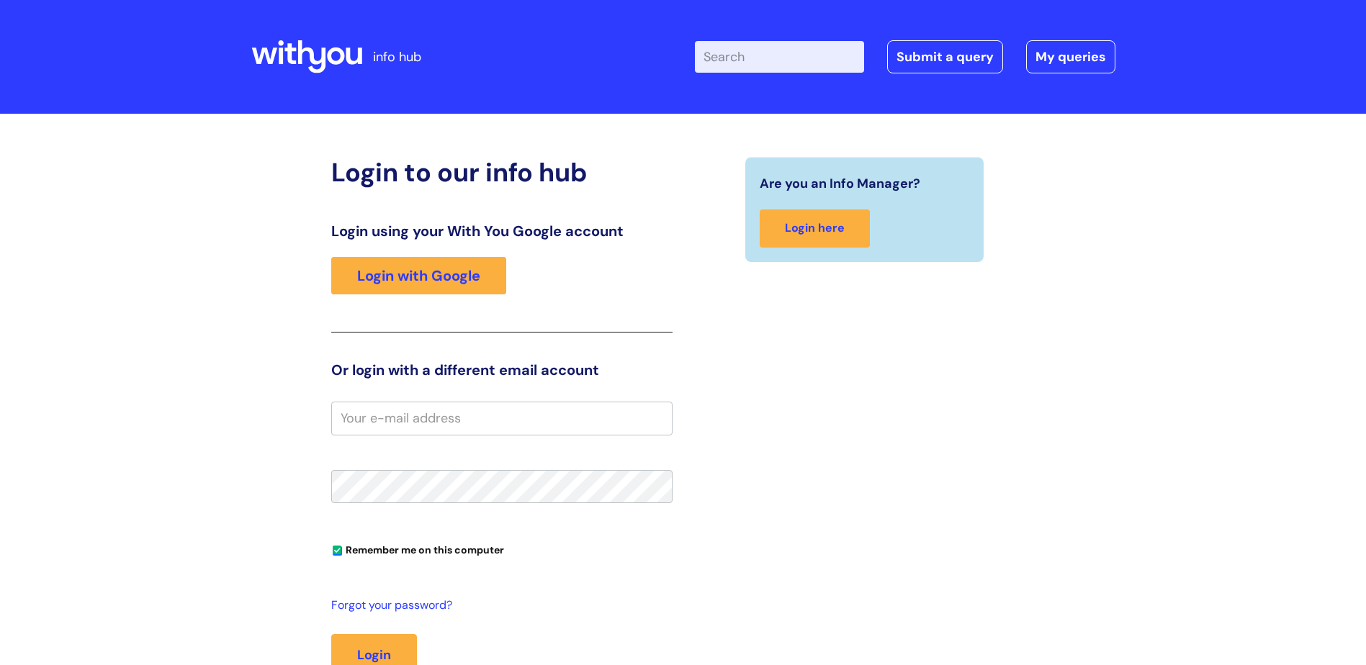  I want to click on div: You can uncheck this option if you're logging in from a shared device, so click(502, 549).